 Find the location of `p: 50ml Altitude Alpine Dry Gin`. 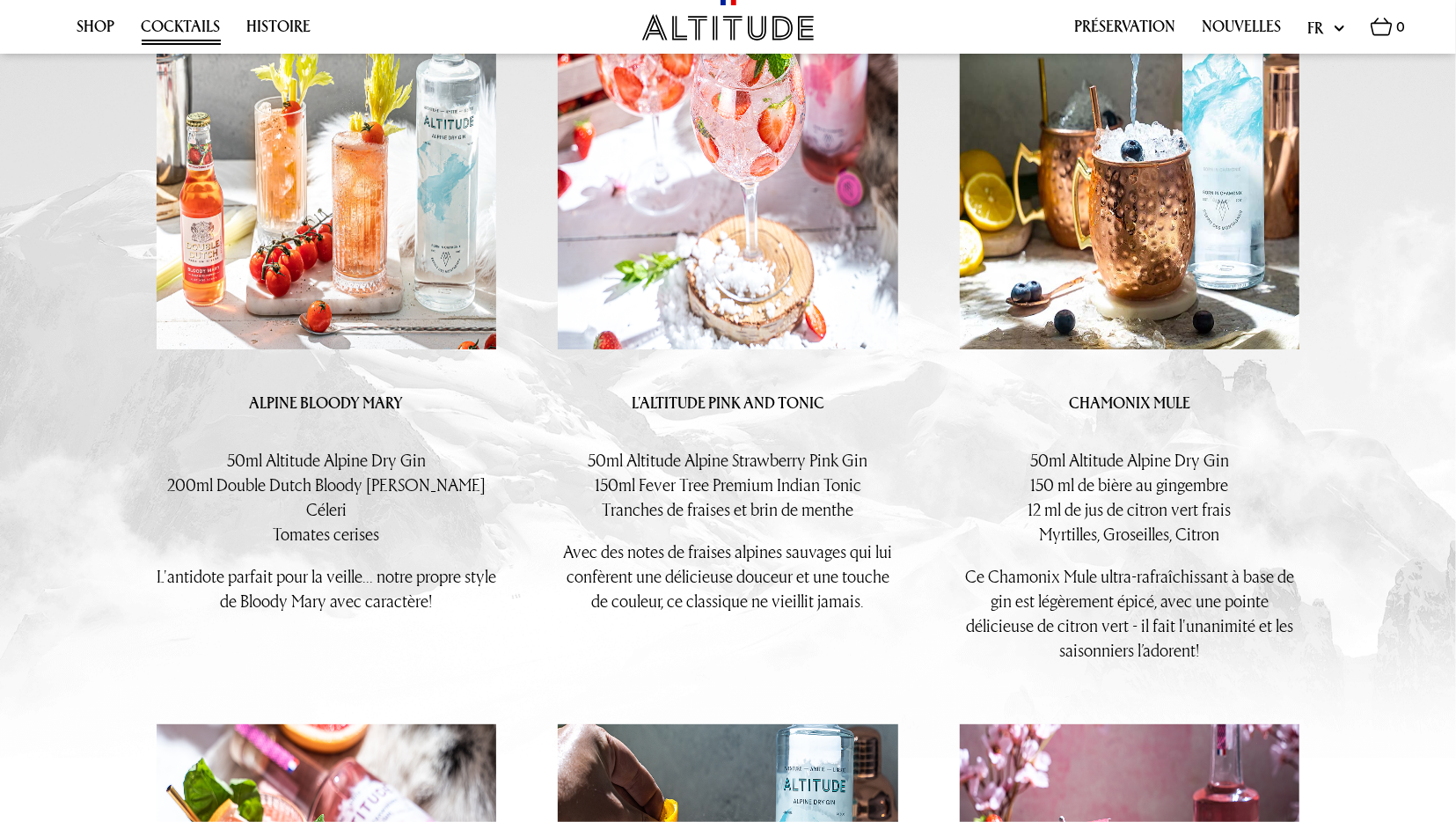

p: 50ml Altitude Alpine Dry Gin is located at coordinates (327, 497).